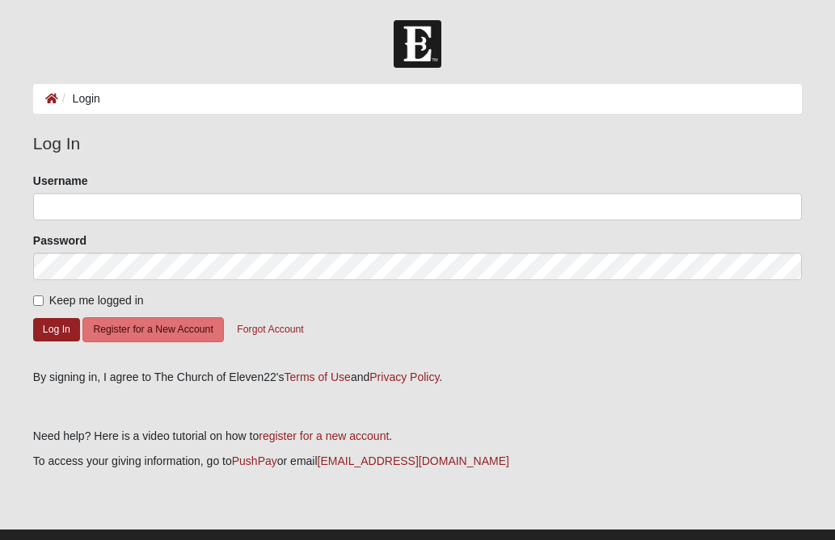 The height and width of the screenshot is (540, 835). Describe the element at coordinates (79, 99) in the screenshot. I see `li: Login` at that location.